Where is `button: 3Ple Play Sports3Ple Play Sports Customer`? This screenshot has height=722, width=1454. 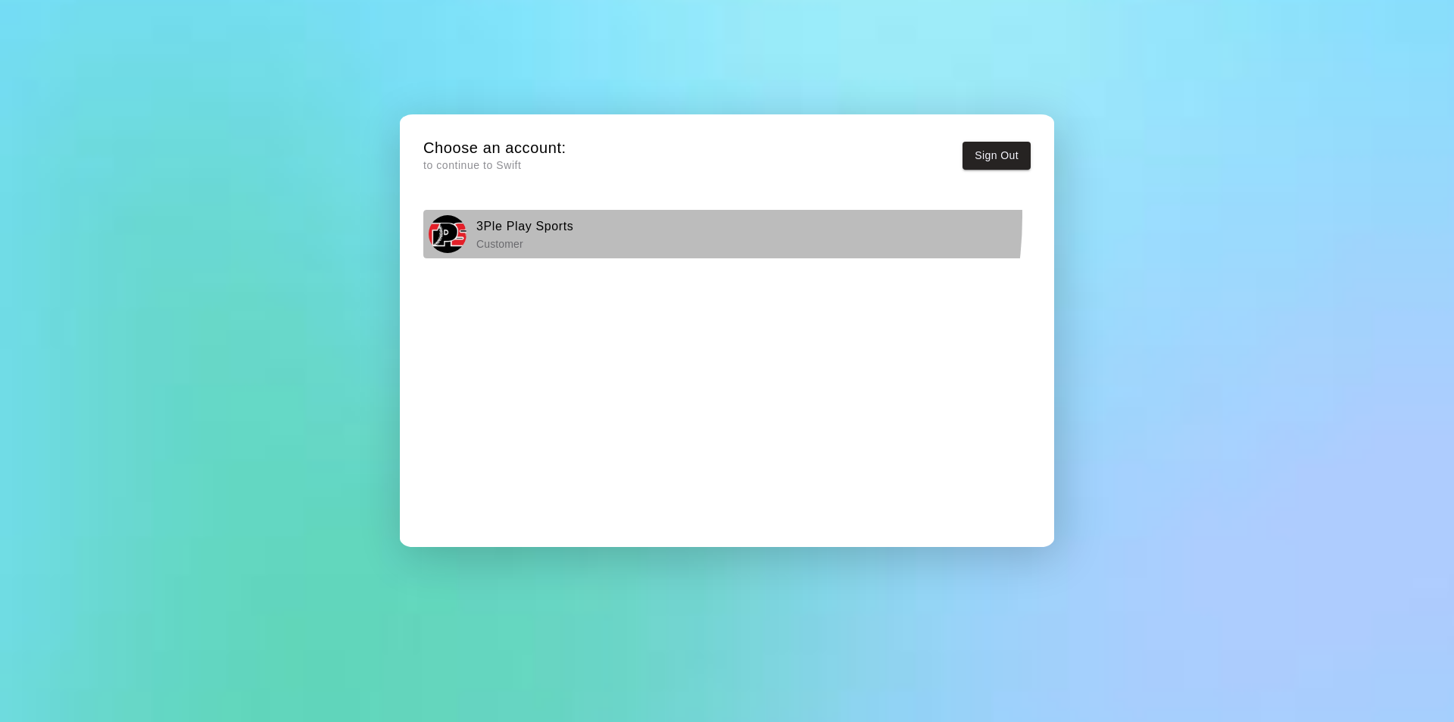 button: 3Ple Play Sports3Ple Play Sports Customer is located at coordinates (727, 233).